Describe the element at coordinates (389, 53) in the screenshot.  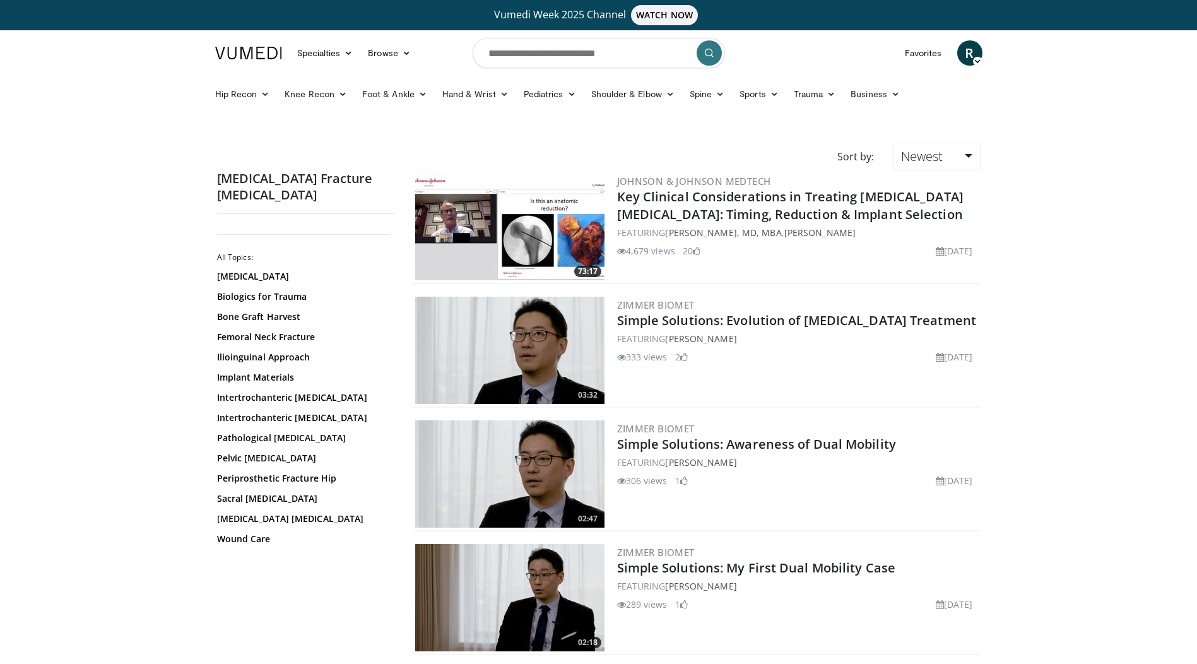
I see `a: Browse` at that location.